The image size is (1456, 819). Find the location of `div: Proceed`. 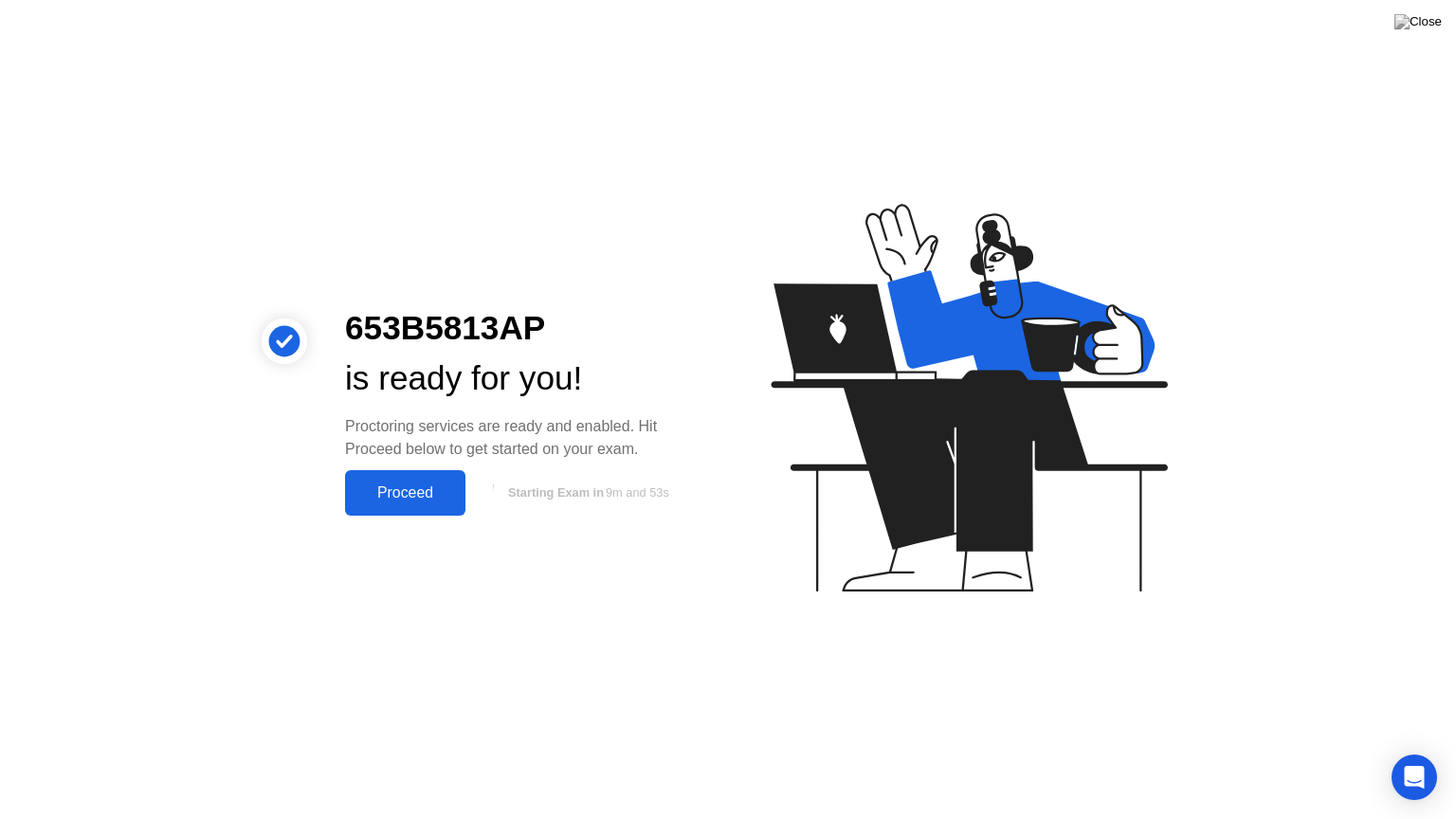

div: Proceed is located at coordinates (405, 493).